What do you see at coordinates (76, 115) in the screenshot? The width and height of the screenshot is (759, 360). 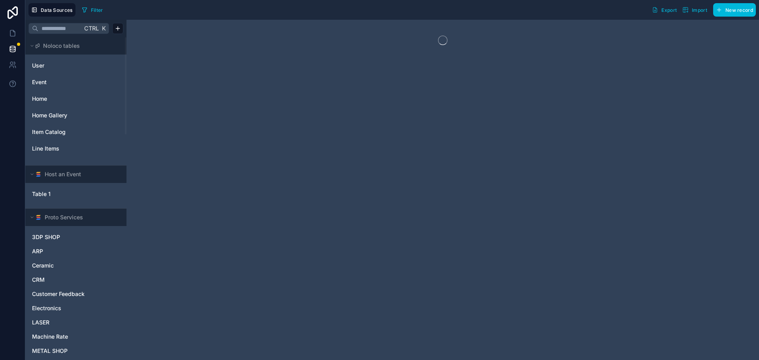 I see `div: Home Gallery` at bounding box center [76, 115].